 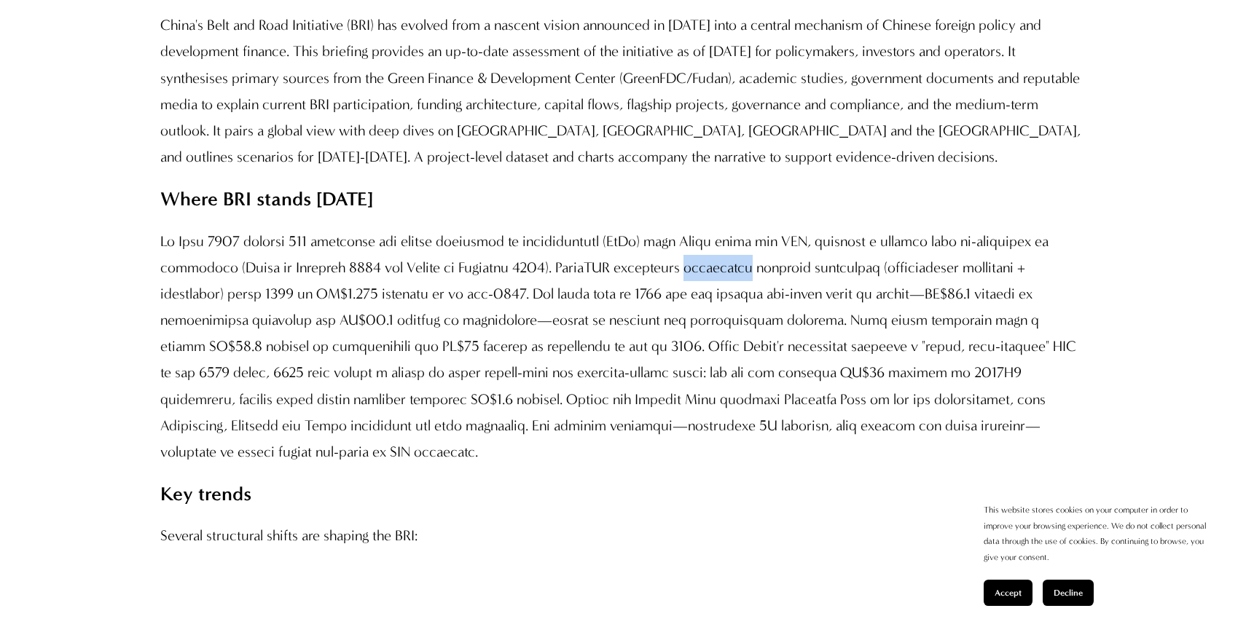 I want to click on p: Lo Ipsu 7907 dolorsi 511 ametconse adi elitse doeiusmod te incididuntutl (EtDo) magn Aliqu enima ..., so click(x=623, y=347).